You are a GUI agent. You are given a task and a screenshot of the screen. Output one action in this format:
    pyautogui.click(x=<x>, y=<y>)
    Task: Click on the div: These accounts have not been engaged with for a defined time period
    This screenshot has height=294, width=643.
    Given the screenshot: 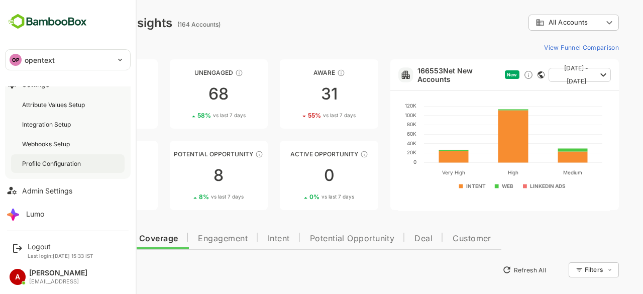 What is the action you would take?
    pyautogui.click(x=93, y=73)
    